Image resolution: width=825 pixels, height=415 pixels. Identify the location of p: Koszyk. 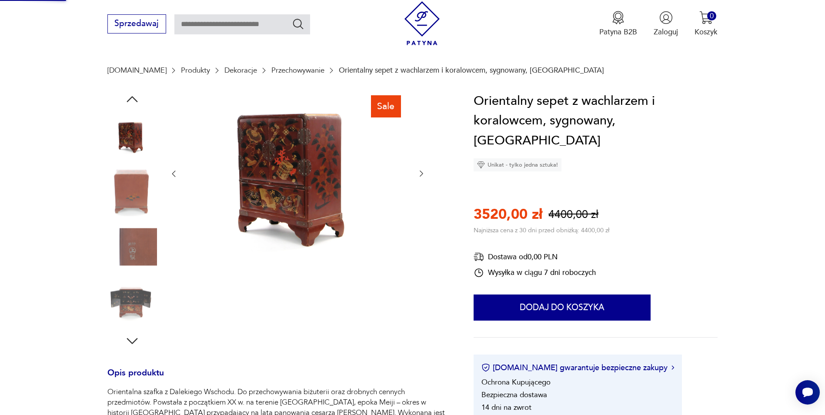
(706, 32).